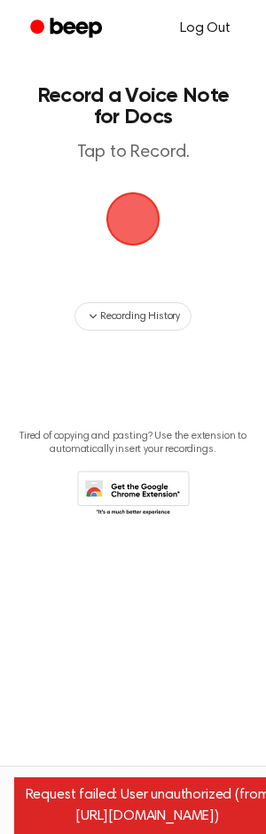  What do you see at coordinates (67, 28) in the screenshot?
I see `a: Beep` at bounding box center [67, 28].